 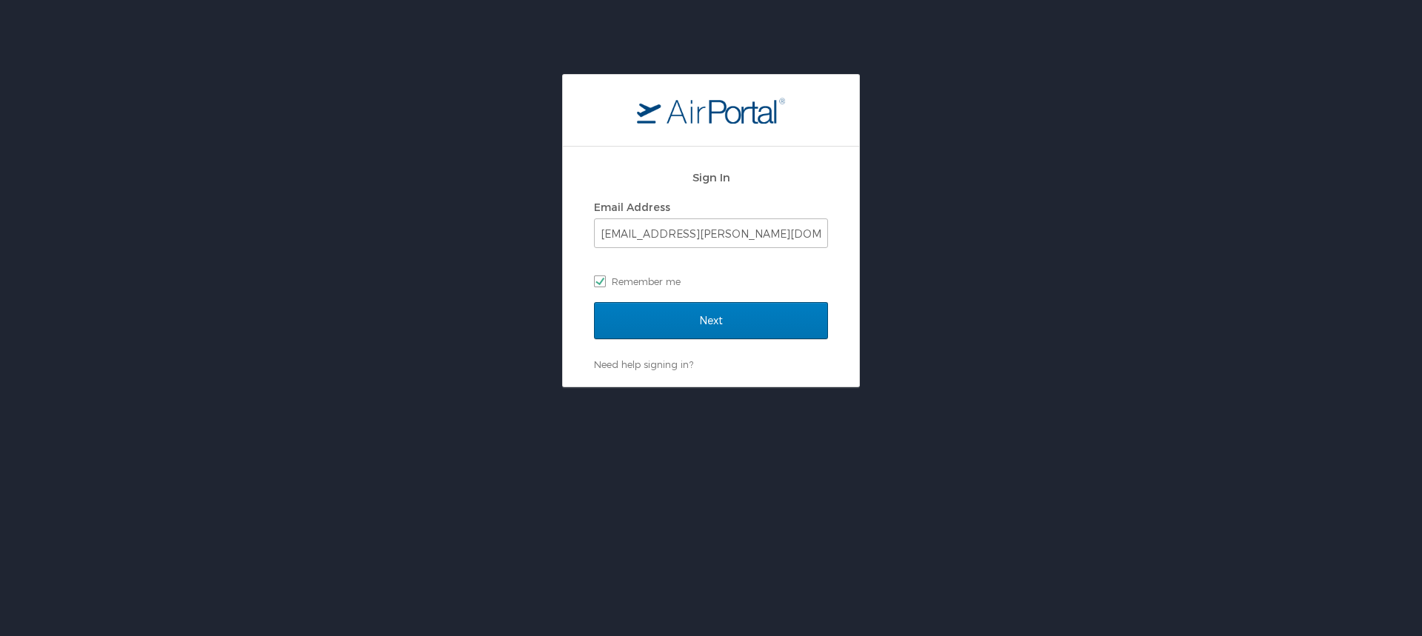 What do you see at coordinates (711, 321) in the screenshot?
I see `input: Next` at bounding box center [711, 321].